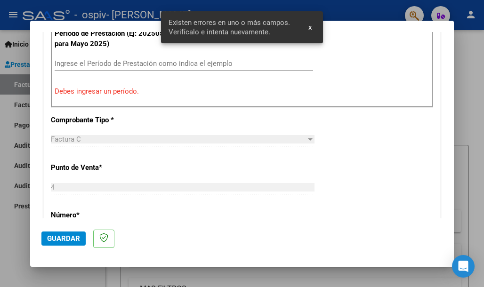 The width and height of the screenshot is (484, 287). Describe the element at coordinates (242, 91) in the screenshot. I see `p: Debes ingresar un período.` at that location.